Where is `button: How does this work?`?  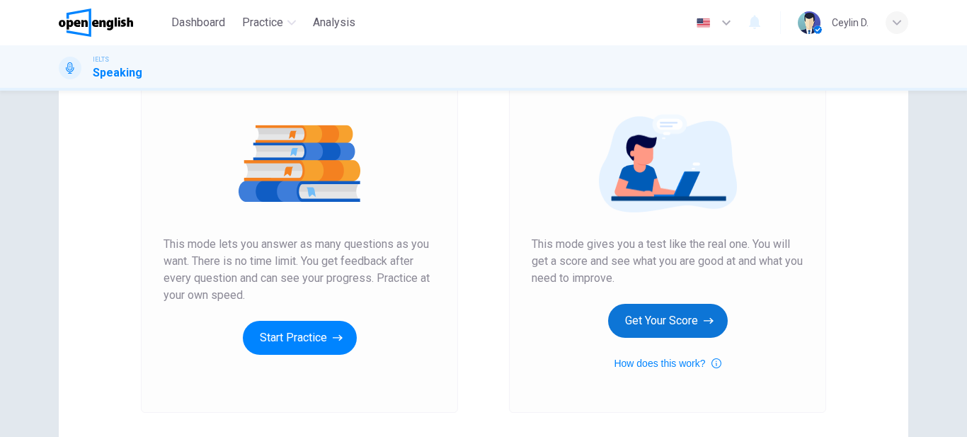 button: How does this work? is located at coordinates (667, 363).